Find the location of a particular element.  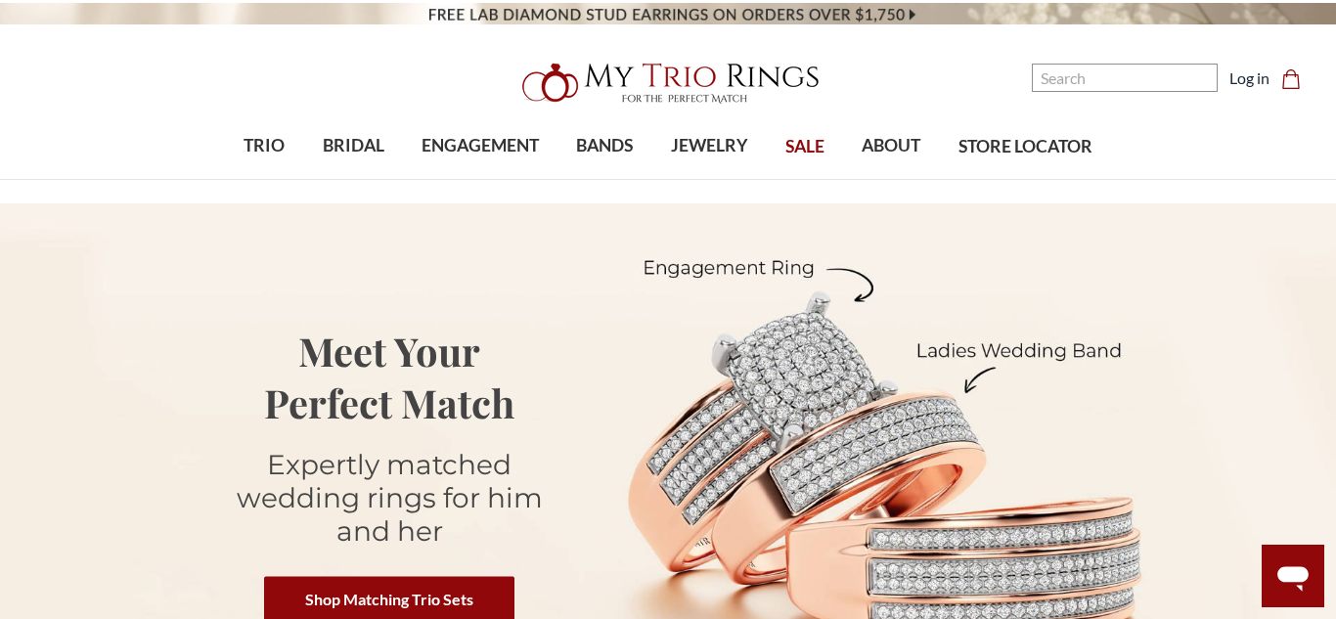

span: SALE is located at coordinates (805, 147).